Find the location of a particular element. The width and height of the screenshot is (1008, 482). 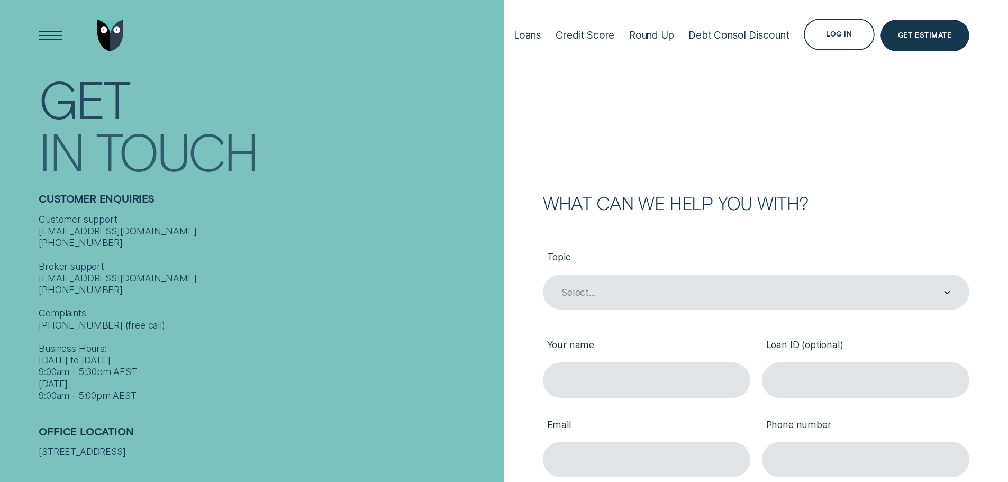

label: Email is located at coordinates (646, 425).